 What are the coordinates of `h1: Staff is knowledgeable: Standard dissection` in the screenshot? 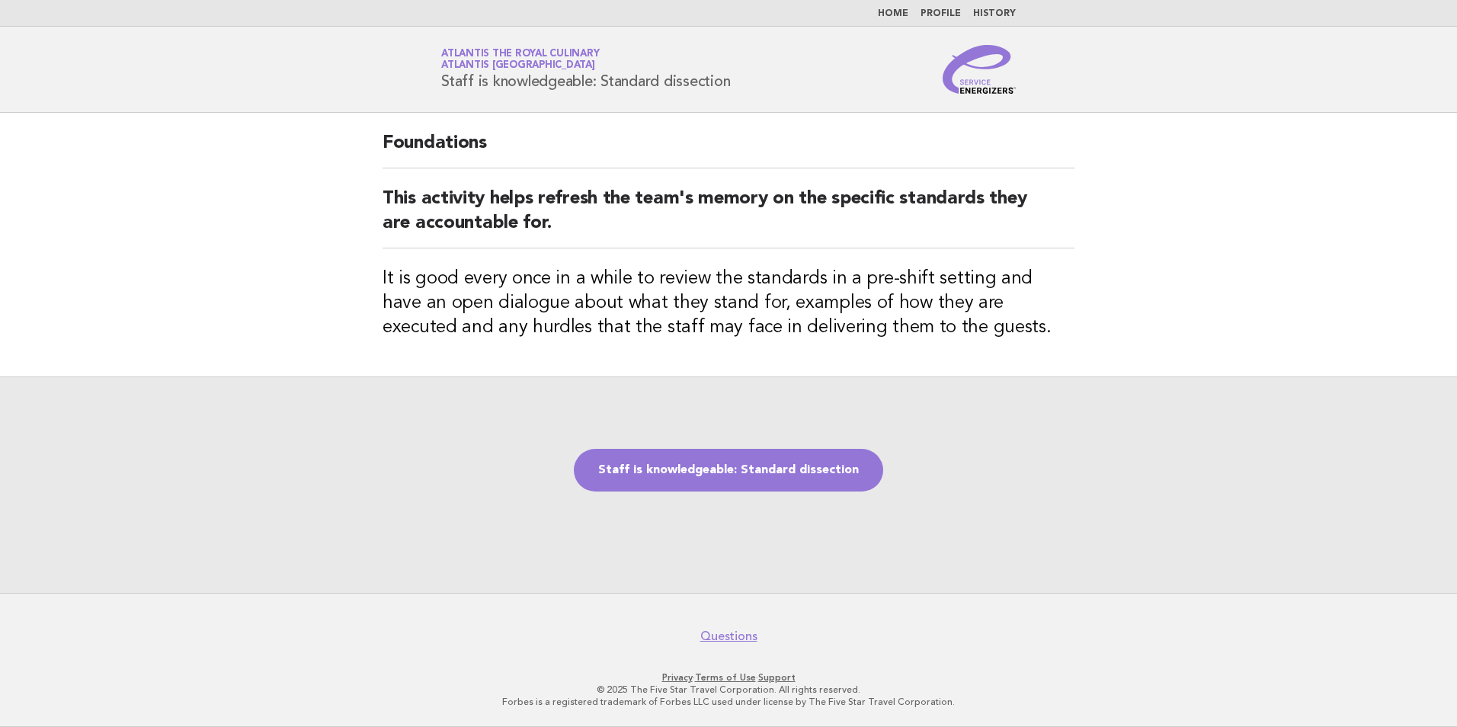 It's located at (585, 69).